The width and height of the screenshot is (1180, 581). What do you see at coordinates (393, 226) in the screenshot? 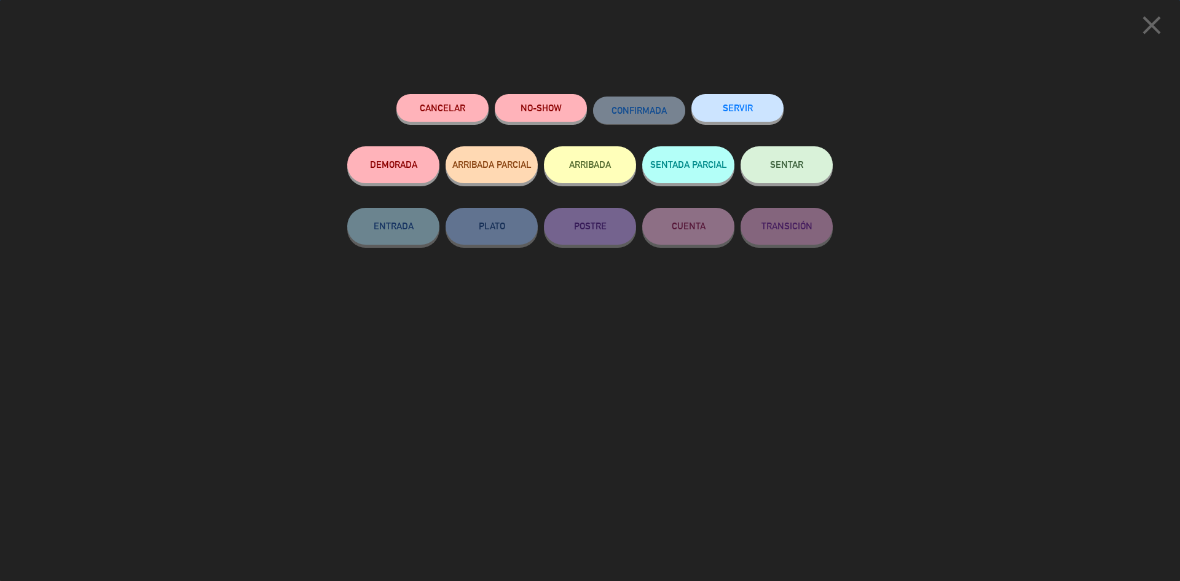
I see `button: ENTRADA` at bounding box center [393, 226].